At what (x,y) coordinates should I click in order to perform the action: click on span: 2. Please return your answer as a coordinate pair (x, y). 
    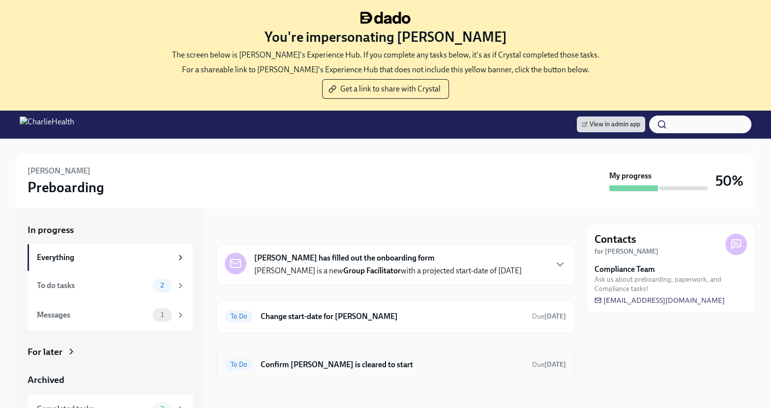
    Looking at the image, I should click on (162, 285).